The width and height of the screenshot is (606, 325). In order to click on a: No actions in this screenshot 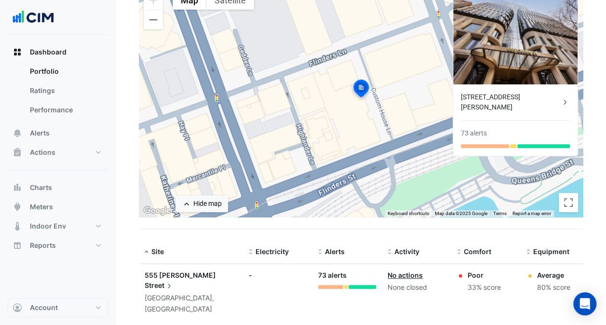, I will do `click(405, 275)`.